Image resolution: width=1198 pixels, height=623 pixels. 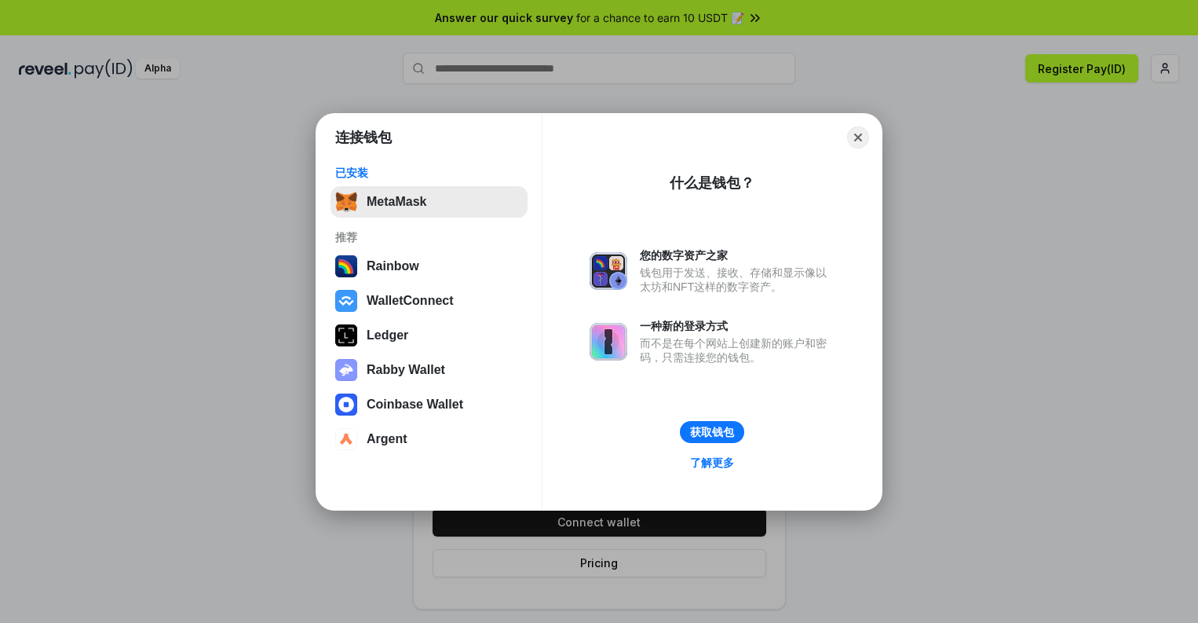 What do you see at coordinates (712, 432) in the screenshot?
I see `div: 获取钱包` at bounding box center [712, 432].